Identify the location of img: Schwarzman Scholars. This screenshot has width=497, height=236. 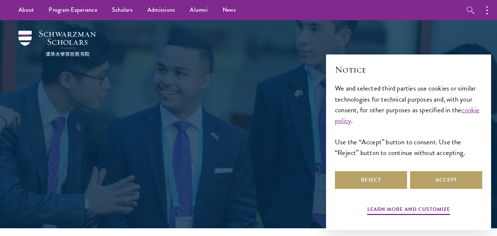
(57, 43).